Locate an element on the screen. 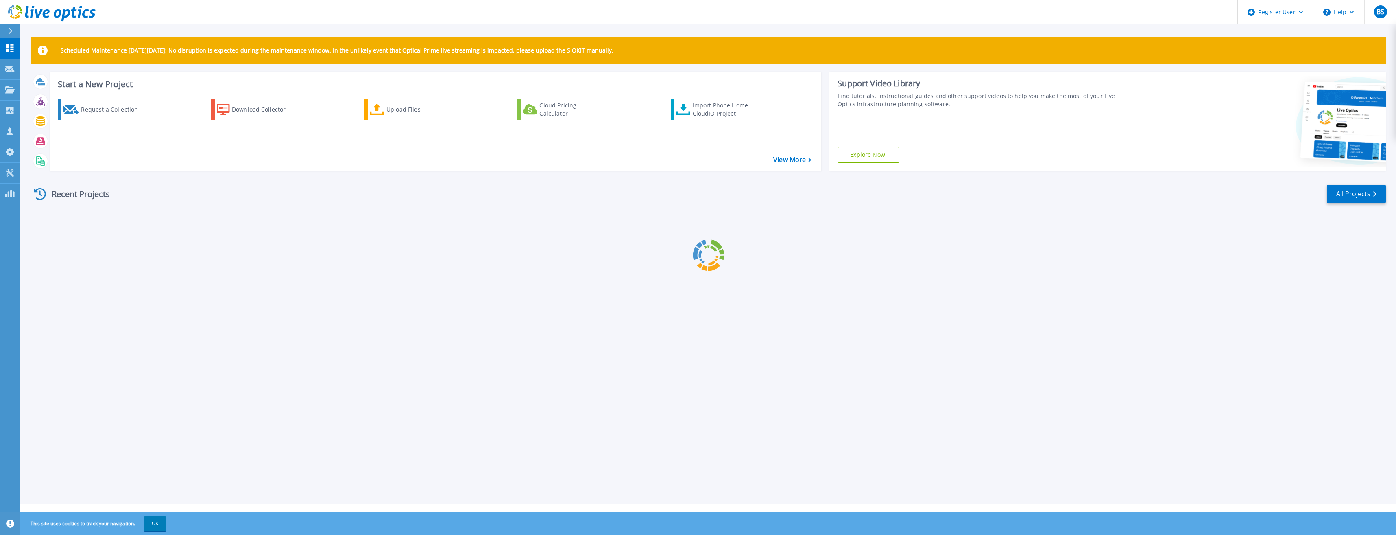 The image size is (1396, 535). span: This site uses cookies to track your navigation. is located at coordinates (94, 523).